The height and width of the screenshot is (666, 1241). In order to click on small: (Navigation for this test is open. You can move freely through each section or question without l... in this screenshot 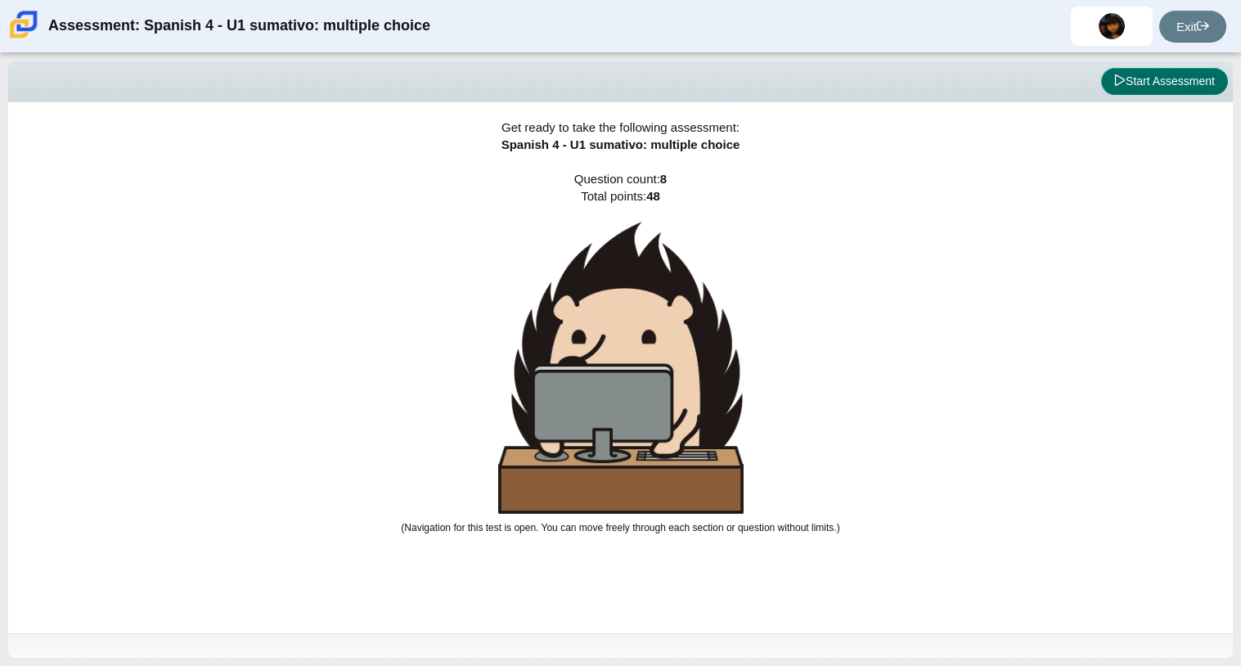, I will do `click(620, 528)`.